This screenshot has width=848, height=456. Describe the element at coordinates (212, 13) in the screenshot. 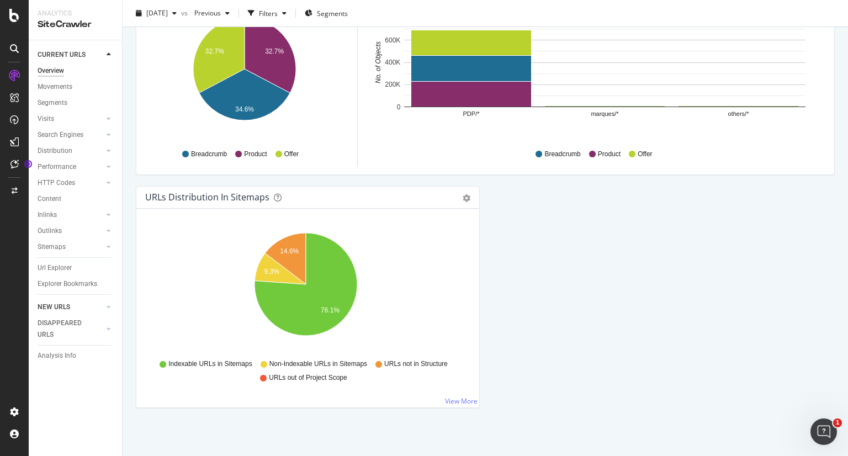

I see `button: Previous` at that location.